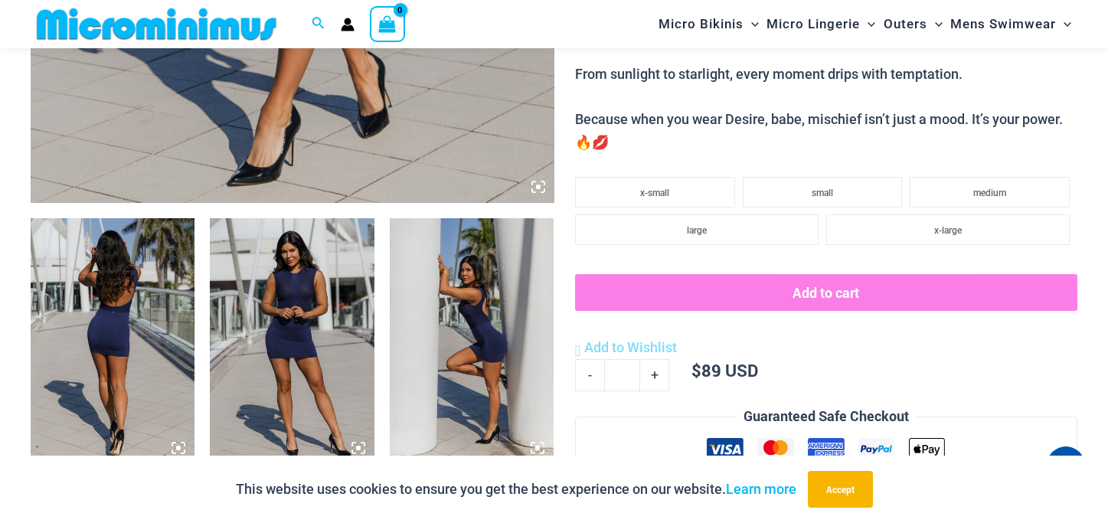  I want to click on span: small, so click(823, 193).